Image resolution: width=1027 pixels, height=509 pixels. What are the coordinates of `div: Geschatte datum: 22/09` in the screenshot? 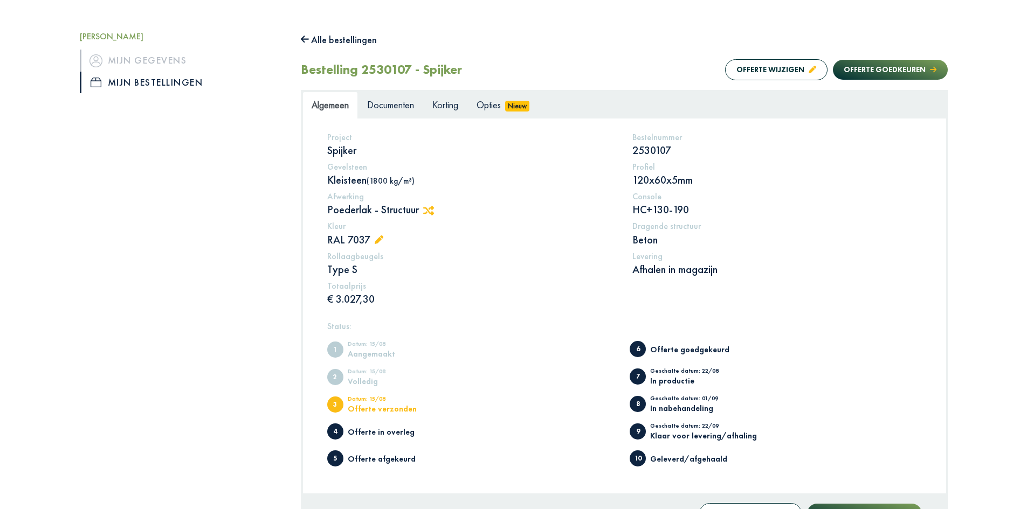 It's located at (703, 427).